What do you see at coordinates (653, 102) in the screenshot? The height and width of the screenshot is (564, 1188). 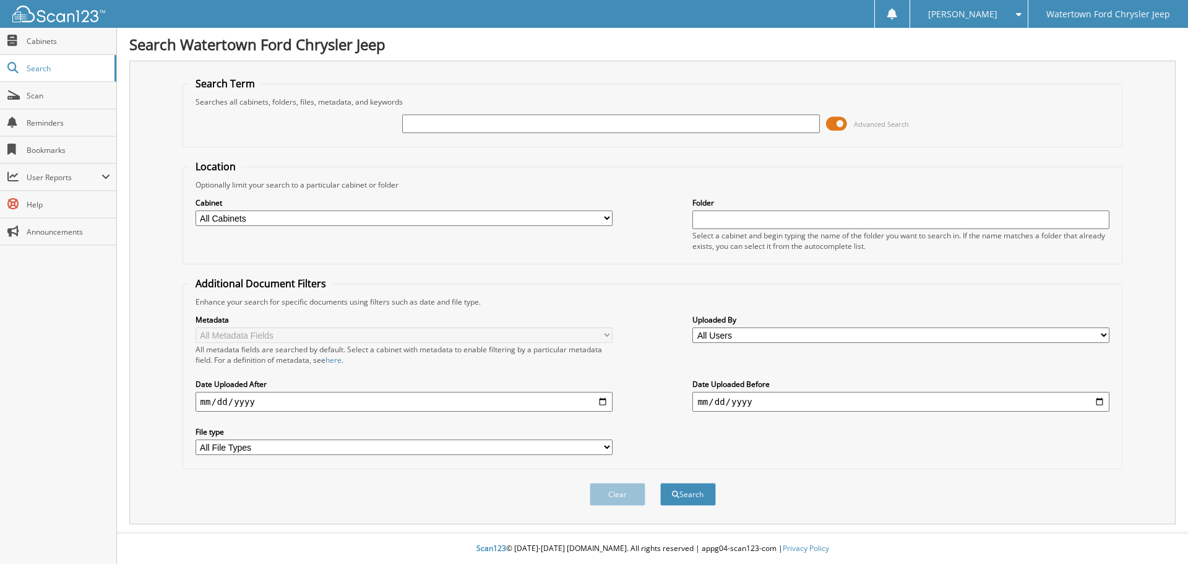 I see `div: Searches all cabinets, folders, files, metadata, and keywords` at bounding box center [653, 102].